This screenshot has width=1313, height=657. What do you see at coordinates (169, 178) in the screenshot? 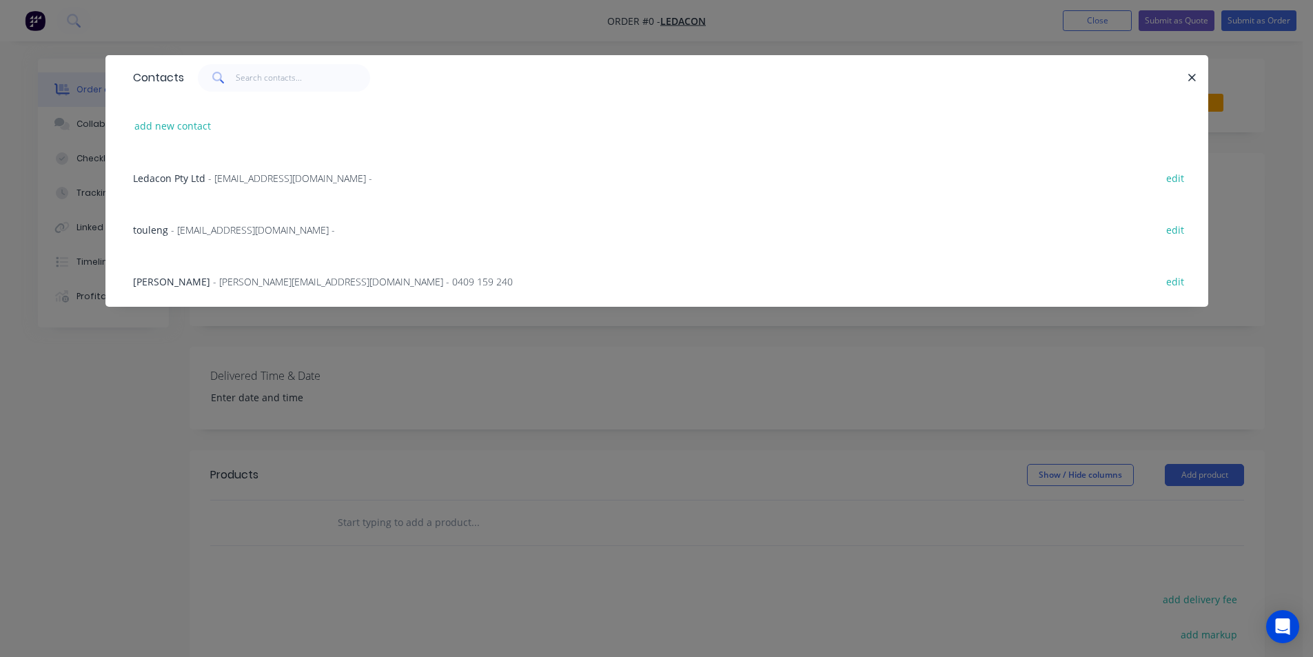
I see `span: Ledacon Pty Ltd` at bounding box center [169, 178].